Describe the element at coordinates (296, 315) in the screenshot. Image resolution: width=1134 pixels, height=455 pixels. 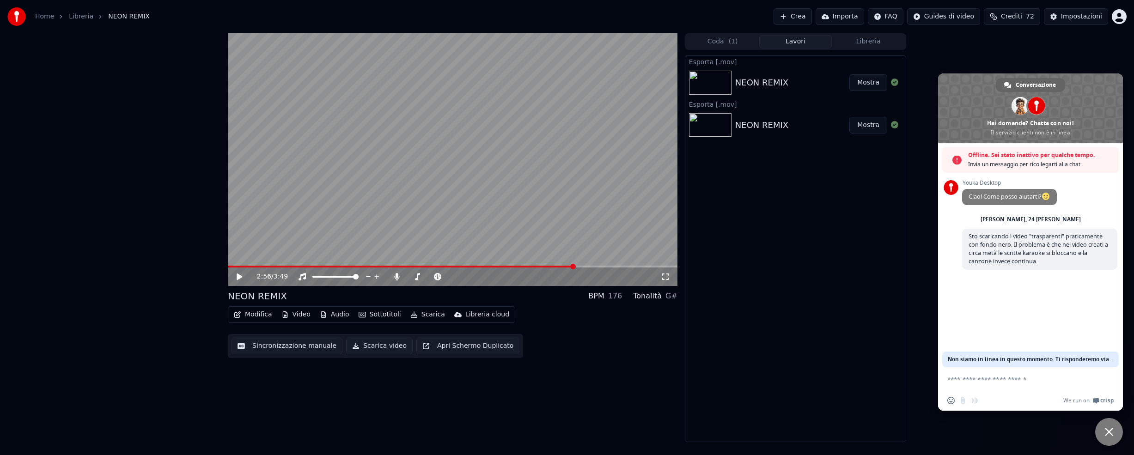
I see `button: Video` at that location.